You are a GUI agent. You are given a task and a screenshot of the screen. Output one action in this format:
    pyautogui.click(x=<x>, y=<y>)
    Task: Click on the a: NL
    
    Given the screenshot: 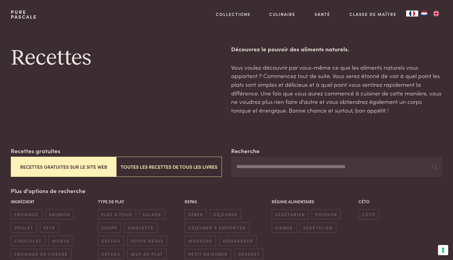 What is the action you would take?
    pyautogui.click(x=424, y=14)
    